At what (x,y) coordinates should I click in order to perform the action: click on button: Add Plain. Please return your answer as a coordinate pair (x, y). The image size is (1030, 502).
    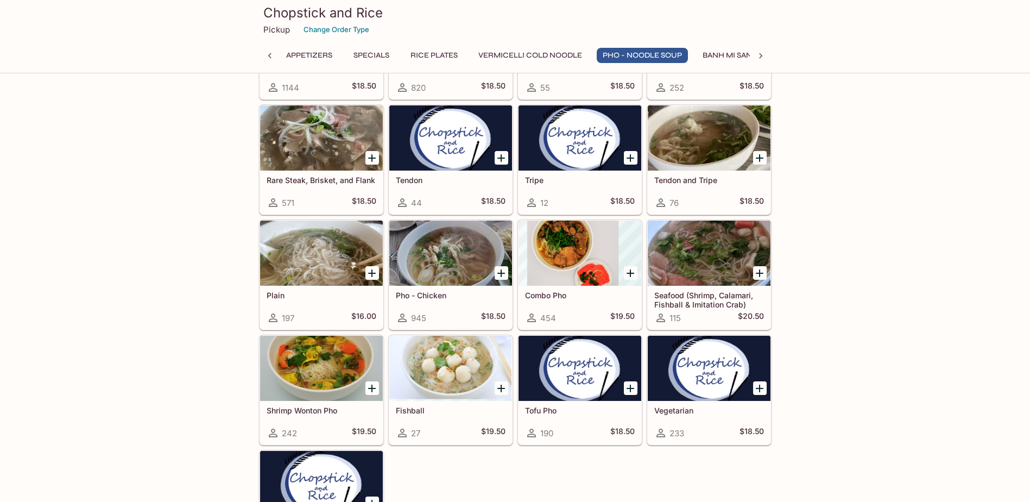
    Looking at the image, I should click on (372, 273).